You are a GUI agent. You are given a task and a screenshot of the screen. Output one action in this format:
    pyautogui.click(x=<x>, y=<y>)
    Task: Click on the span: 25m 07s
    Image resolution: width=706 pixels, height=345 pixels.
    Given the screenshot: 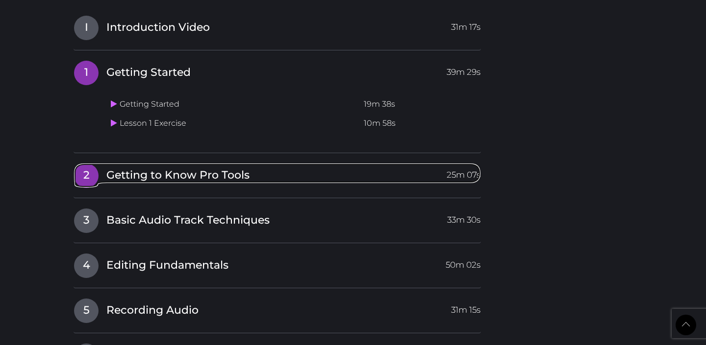 What is the action you would take?
    pyautogui.click(x=463, y=172)
    